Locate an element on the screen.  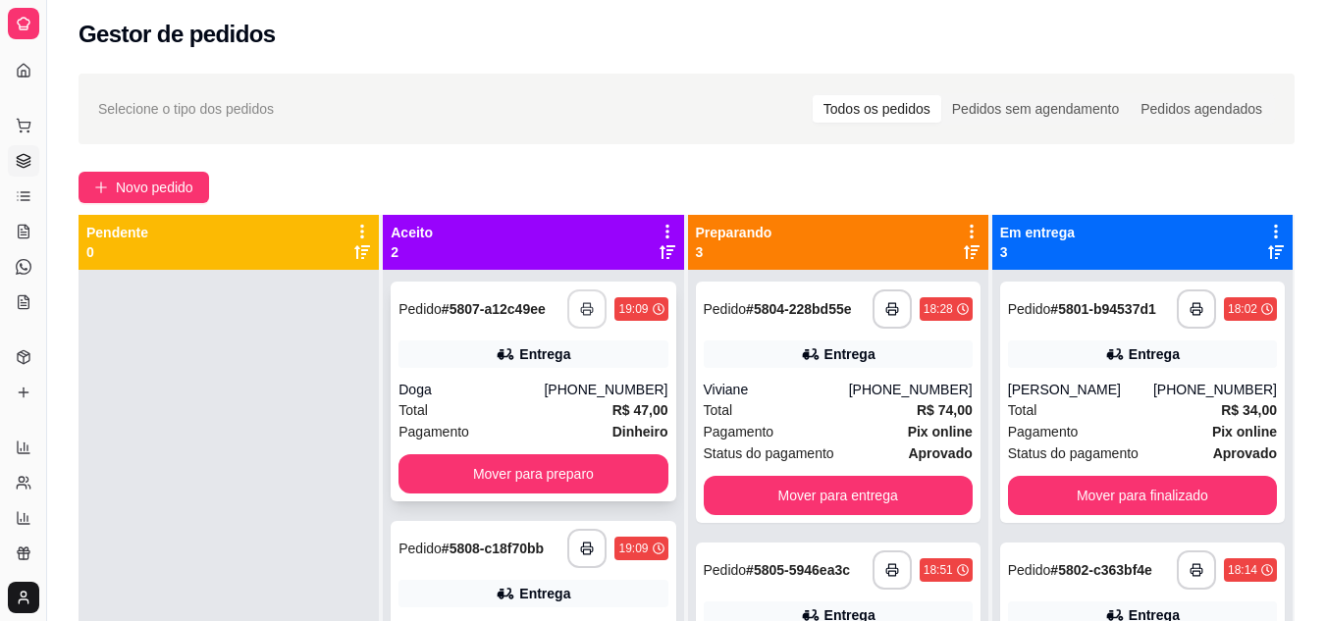
h2: Gestor de pedidos is located at coordinates (177, 34).